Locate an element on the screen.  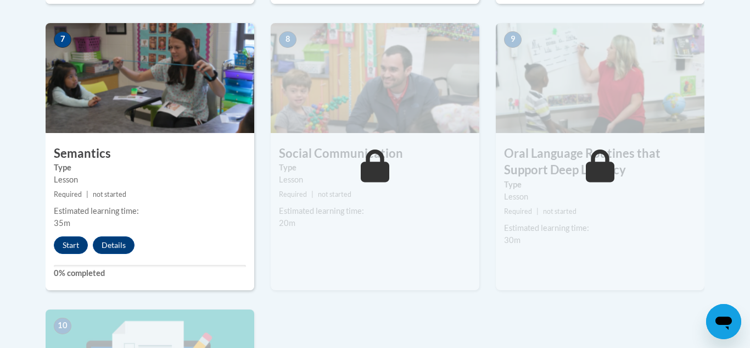
h3: Social Communication is located at coordinates (375, 153).